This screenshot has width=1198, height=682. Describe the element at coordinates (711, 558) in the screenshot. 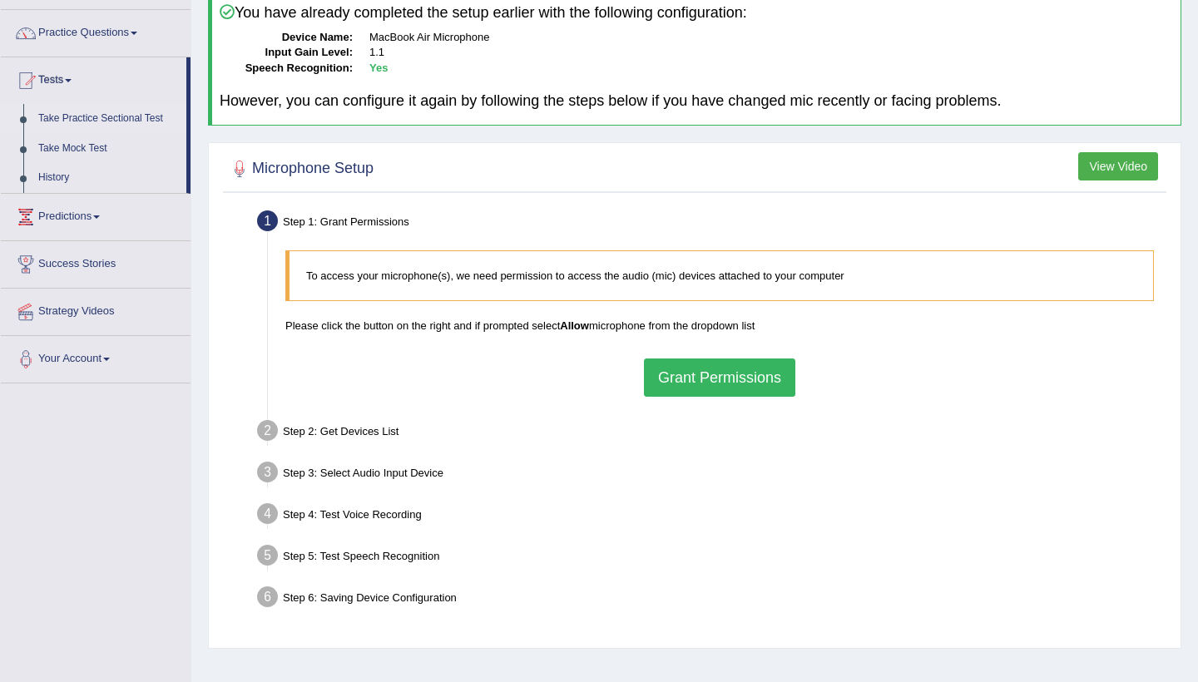

I see `div: Step 5: Test Speech Recognition` at that location.